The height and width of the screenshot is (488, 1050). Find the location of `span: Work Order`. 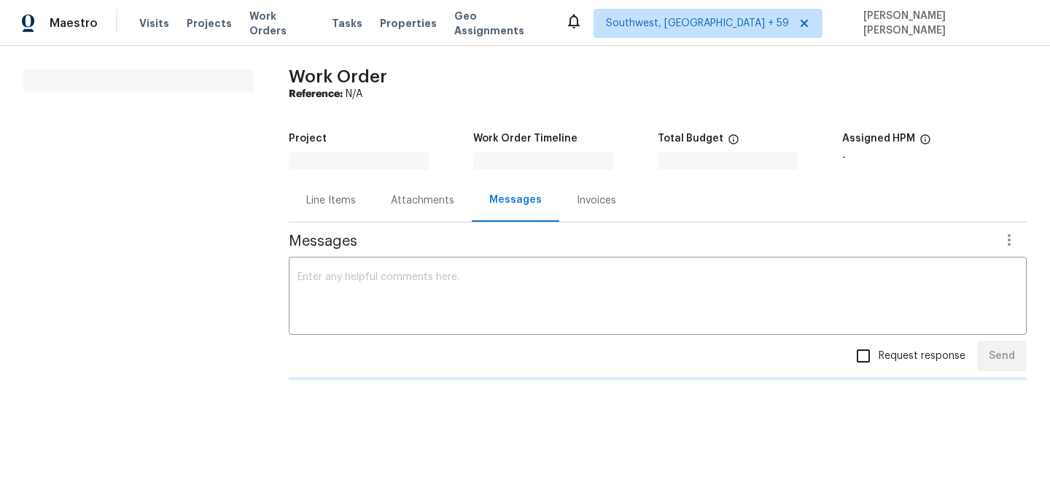

span: Work Order is located at coordinates (338, 77).